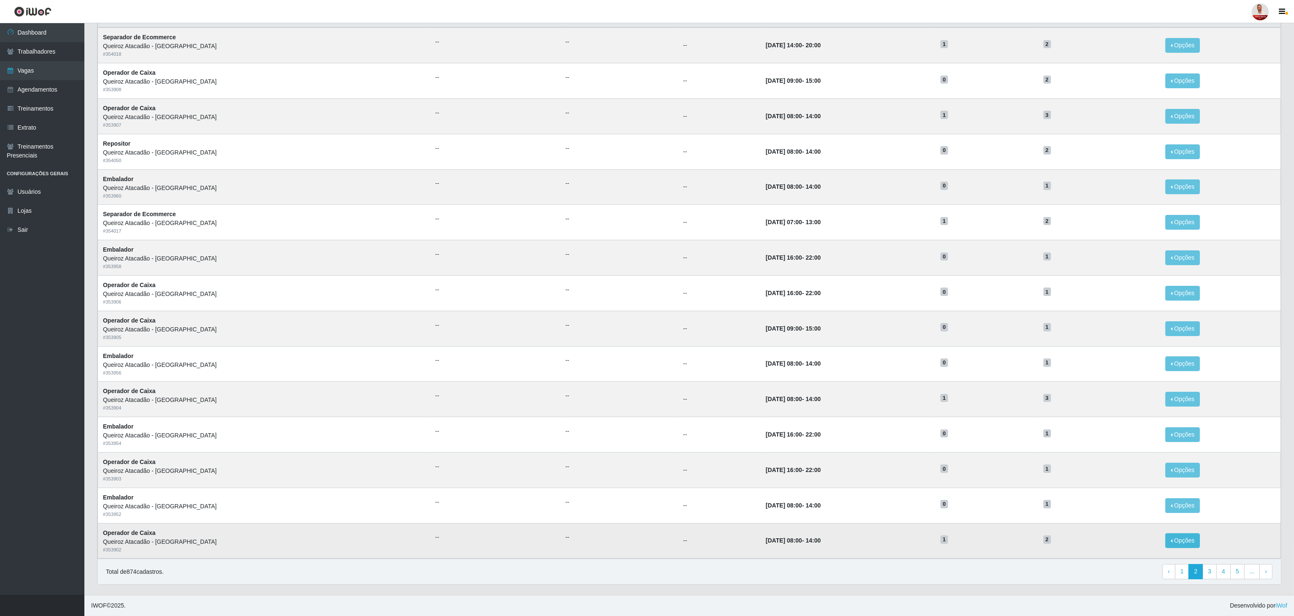  Describe the element at coordinates (32, 11) in the screenshot. I see `img: CoreUI Logo` at that location.